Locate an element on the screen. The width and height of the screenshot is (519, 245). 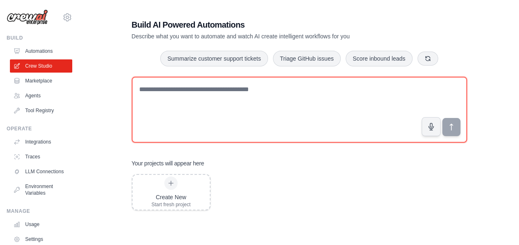
button: Get new suggestions is located at coordinates (428, 59).